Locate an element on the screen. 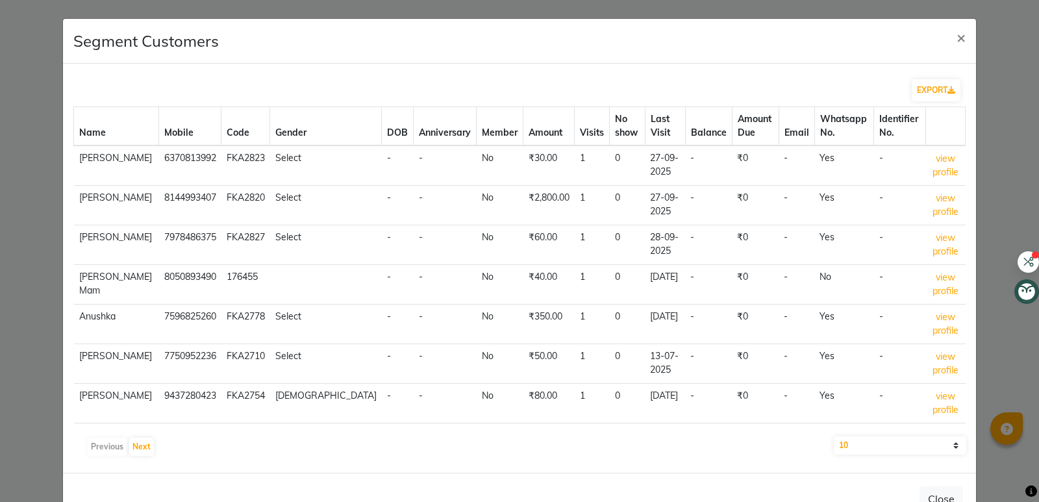 This screenshot has width=1039, height=502. th: Amount is located at coordinates (549, 127).